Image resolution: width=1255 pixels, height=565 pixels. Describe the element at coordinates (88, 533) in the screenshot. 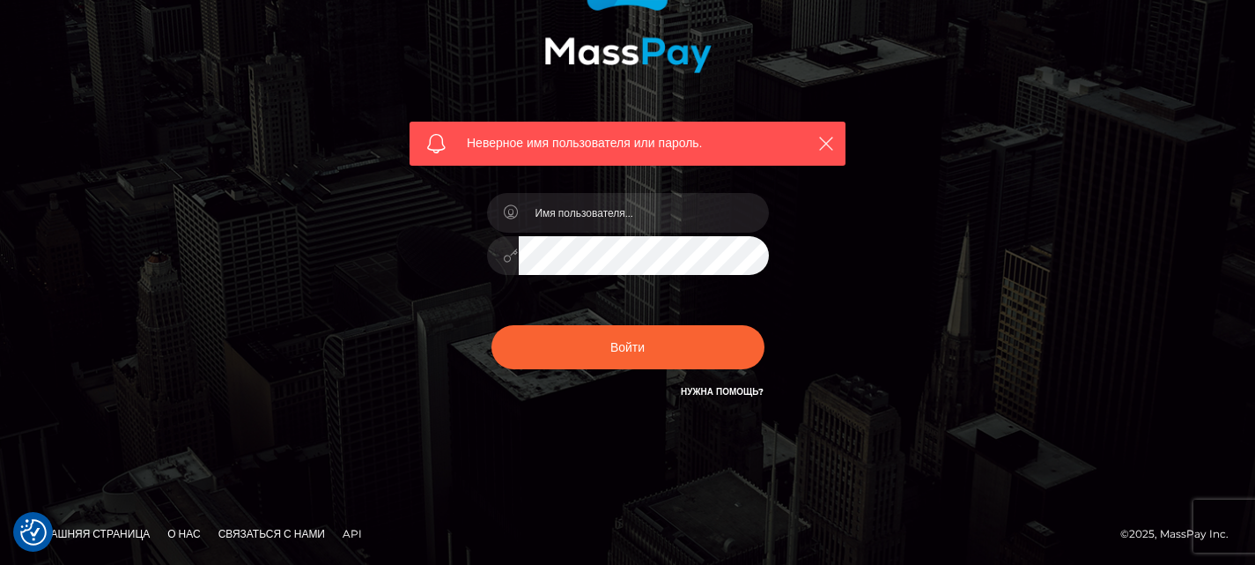

I see `a: Домашняя страница` at that location.